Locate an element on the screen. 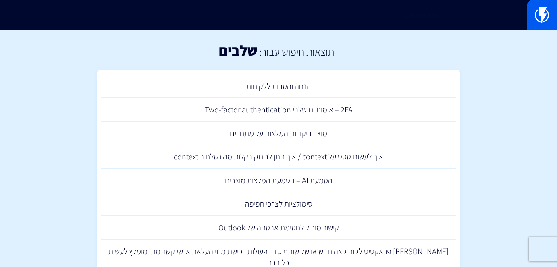 The image size is (557, 267). input: חיפוש מהיר... is located at coordinates (278, 15).